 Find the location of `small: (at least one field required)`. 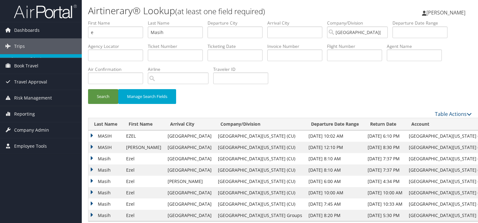

small: (at least one field required) is located at coordinates (220, 11).